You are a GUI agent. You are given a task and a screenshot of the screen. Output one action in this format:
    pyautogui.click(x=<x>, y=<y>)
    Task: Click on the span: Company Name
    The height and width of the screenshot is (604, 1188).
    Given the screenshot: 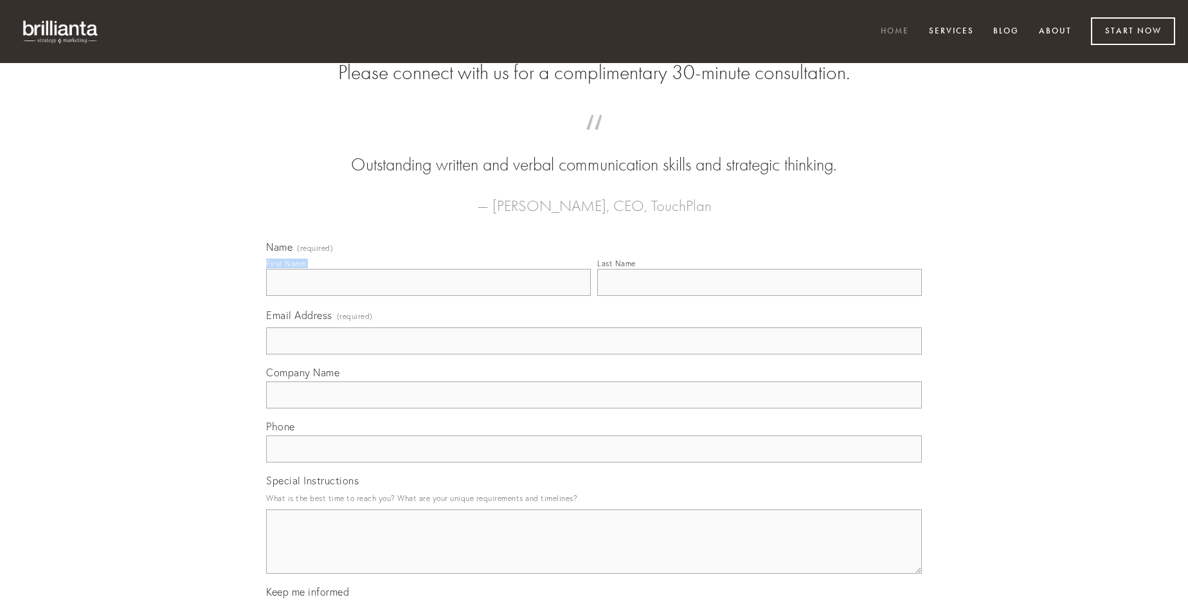 What is the action you would take?
    pyautogui.click(x=303, y=372)
    